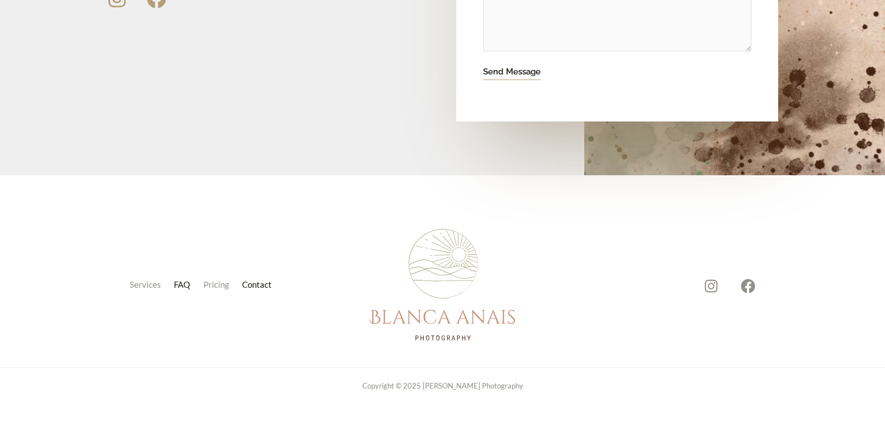 Image resolution: width=885 pixels, height=421 pixels. What do you see at coordinates (442, 284) in the screenshot?
I see `img: Blanca Anais Logo` at bounding box center [442, 284].